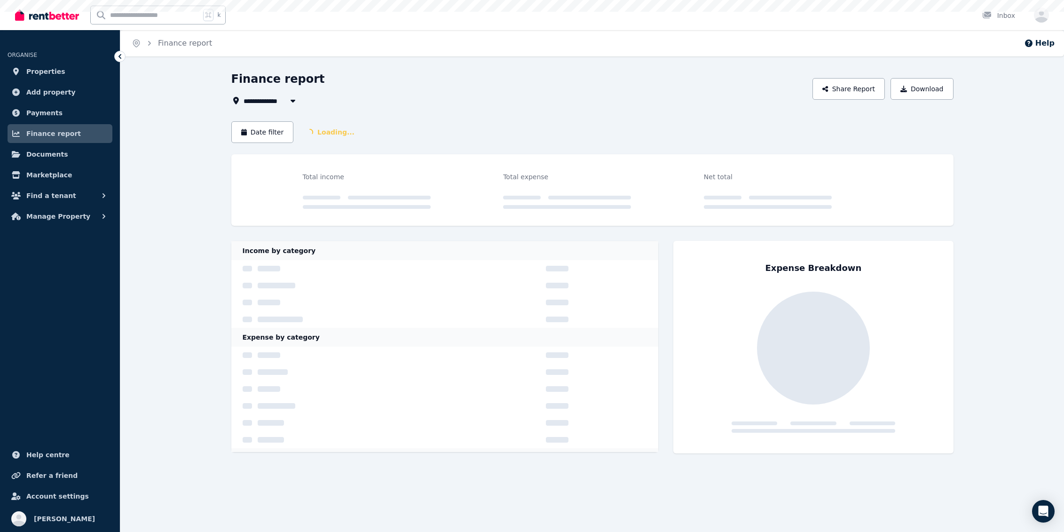 Image resolution: width=1064 pixels, height=532 pixels. What do you see at coordinates (567, 177) in the screenshot?
I see `div: Total expense` at bounding box center [567, 177].